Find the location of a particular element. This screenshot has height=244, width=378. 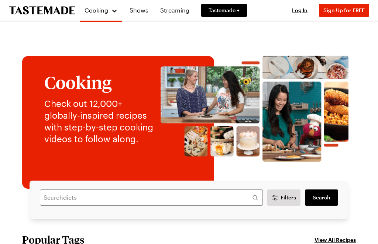

p: Check out 12,000+ globally-inspired recipes with step-by-step cooking videos to follow along. is located at coordinates (99, 121).